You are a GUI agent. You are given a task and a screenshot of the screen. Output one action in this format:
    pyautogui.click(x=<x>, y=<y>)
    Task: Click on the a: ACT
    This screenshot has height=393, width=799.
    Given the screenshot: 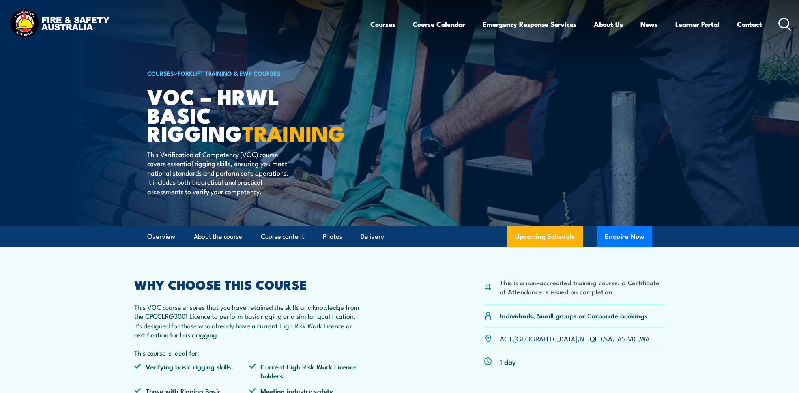 What is the action you would take?
    pyautogui.click(x=506, y=338)
    